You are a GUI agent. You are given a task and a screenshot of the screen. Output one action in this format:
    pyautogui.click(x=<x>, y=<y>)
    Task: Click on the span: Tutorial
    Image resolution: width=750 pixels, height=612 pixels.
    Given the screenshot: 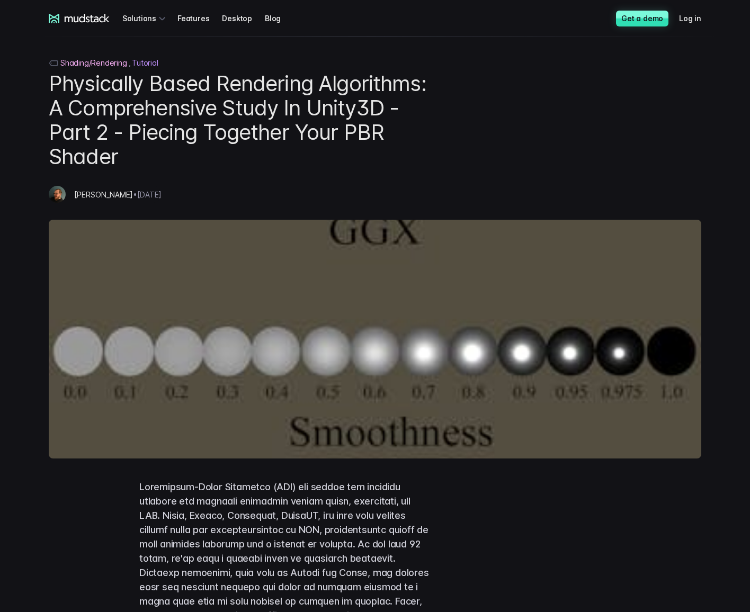 What is the action you would take?
    pyautogui.click(x=145, y=62)
    